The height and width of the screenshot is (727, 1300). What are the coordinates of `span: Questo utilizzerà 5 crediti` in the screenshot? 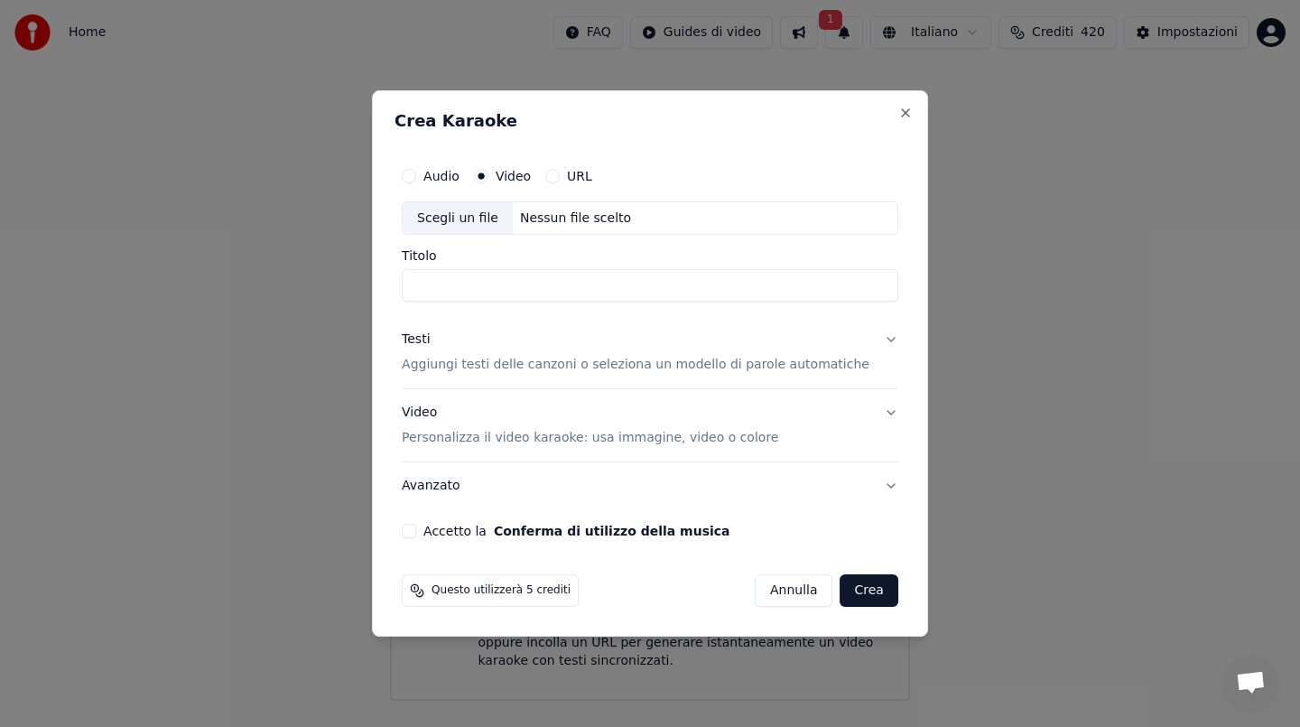 It's located at (501, 591).